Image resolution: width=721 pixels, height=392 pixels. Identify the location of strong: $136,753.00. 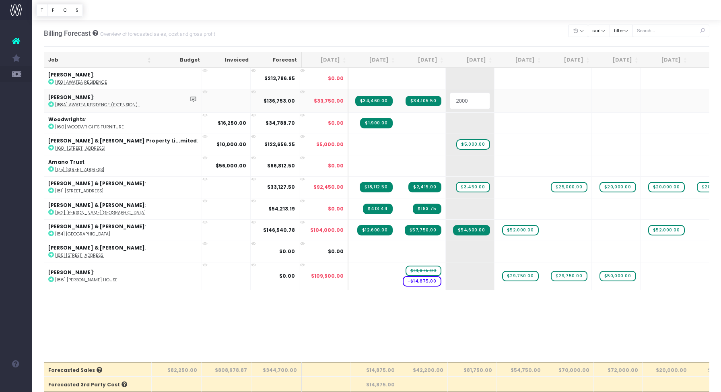
(279, 101).